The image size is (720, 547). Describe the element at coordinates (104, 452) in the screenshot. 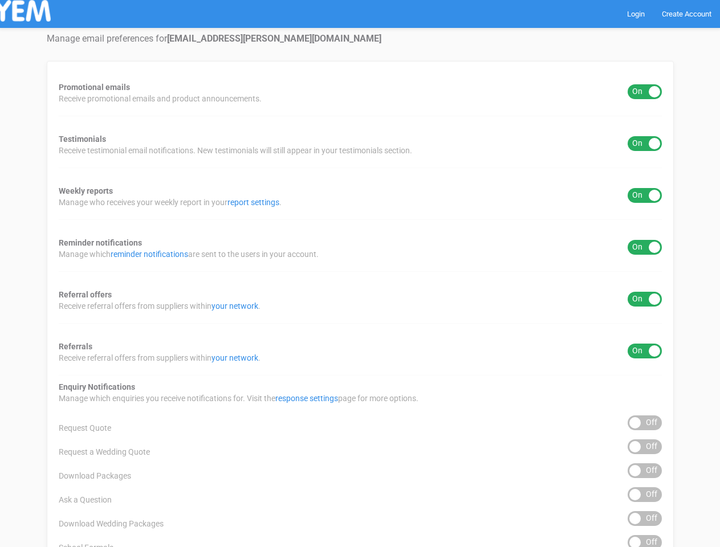

I see `span: Request a Wedding Quote` at that location.